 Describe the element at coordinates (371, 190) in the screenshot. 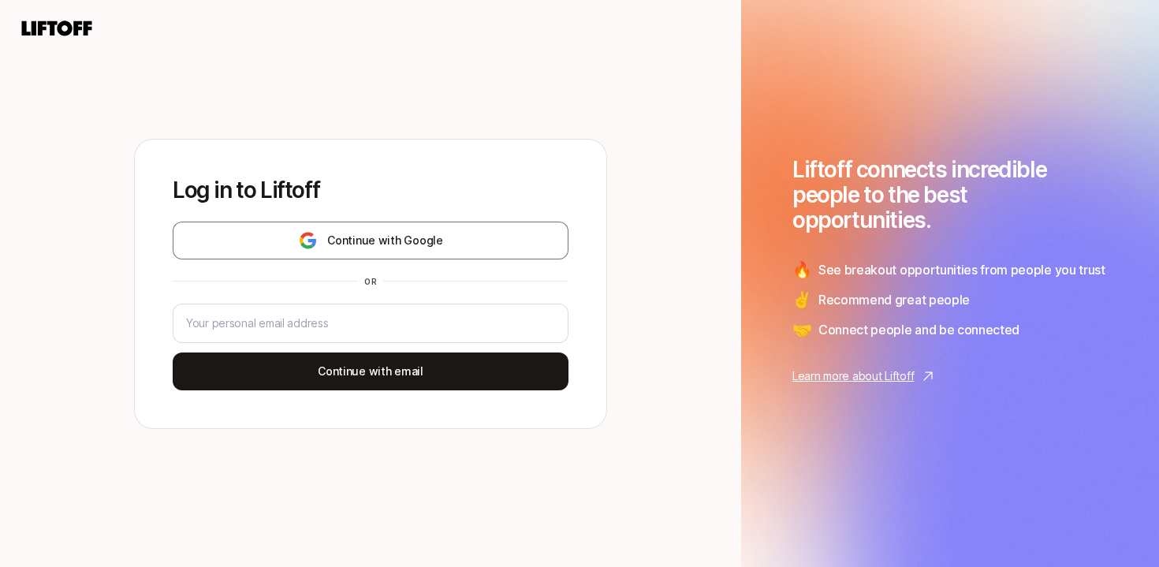

I see `p: Log in to Liftoff` at that location.